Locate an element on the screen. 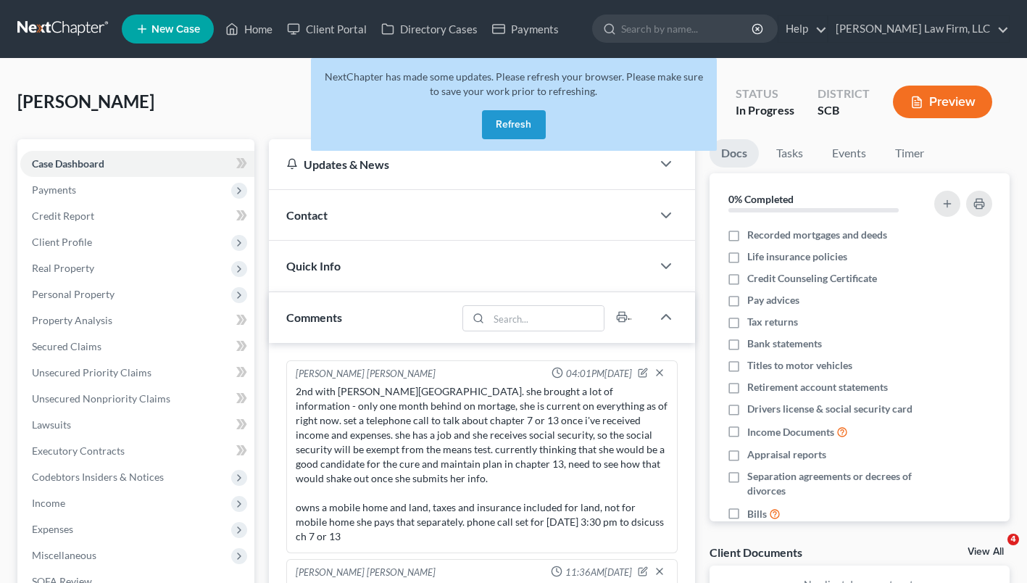 This screenshot has height=583, width=1027. span: Life insurance policies is located at coordinates (797, 257).